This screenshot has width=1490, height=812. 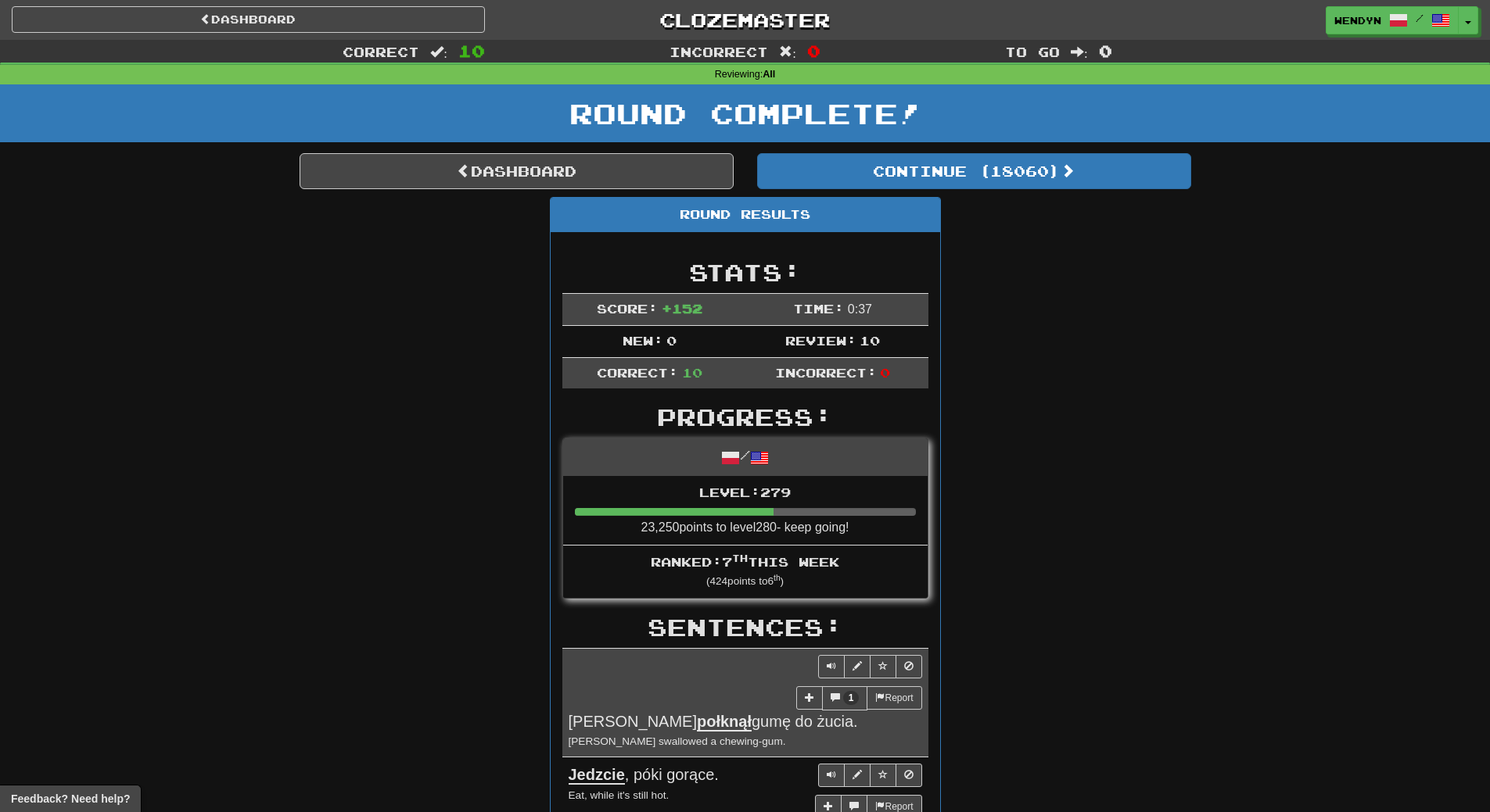 I want to click on button: Add sentence to collection, so click(x=809, y=699).